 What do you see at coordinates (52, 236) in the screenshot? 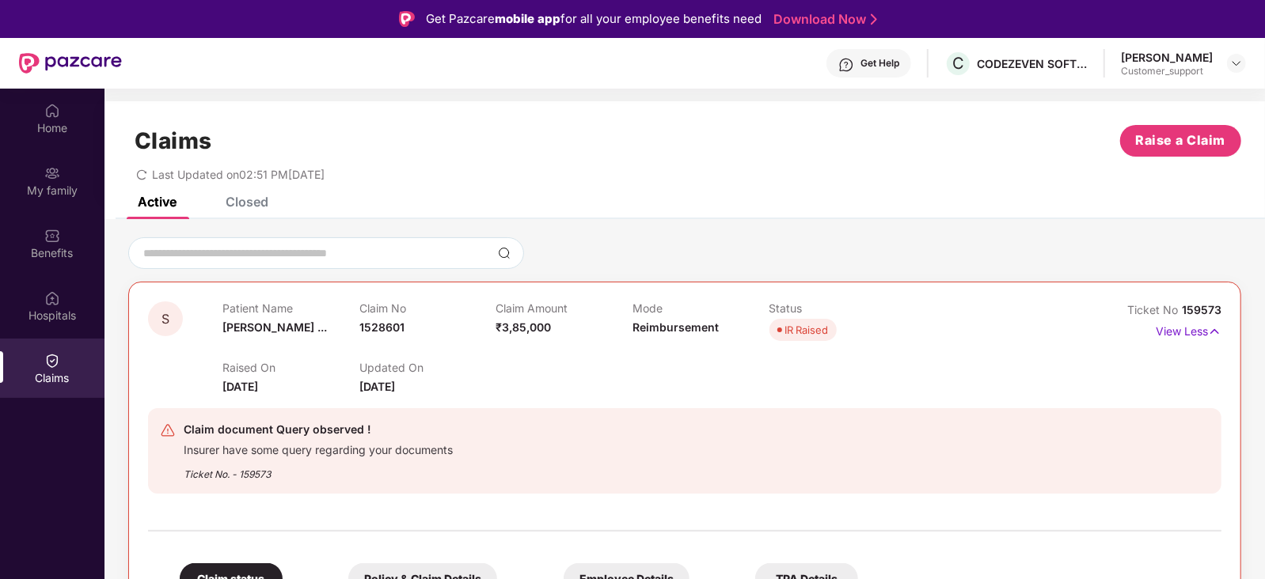
I see `img: svg+xml;base64,PHN2ZyBpZD0iQmVuZWZpdHMiIHhtbG5zPSJodHRwOi8vd3d3LnczLm9yZy8yMDAwL3N2ZyIgd2lkdGg9Ij...` at bounding box center [52, 236].